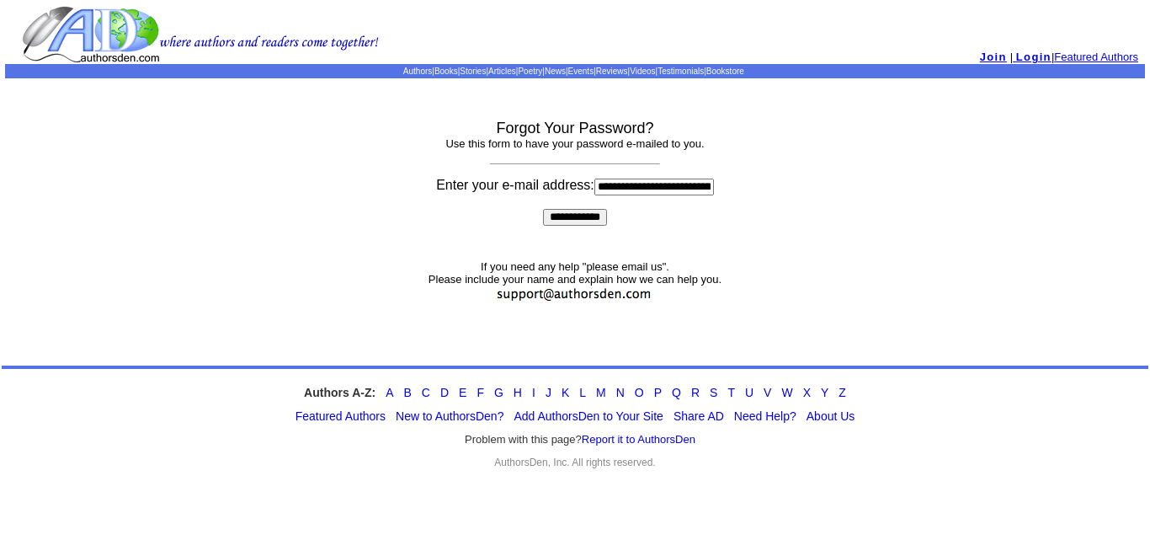  Describe the element at coordinates (725, 71) in the screenshot. I see `a: Bookstore` at that location.